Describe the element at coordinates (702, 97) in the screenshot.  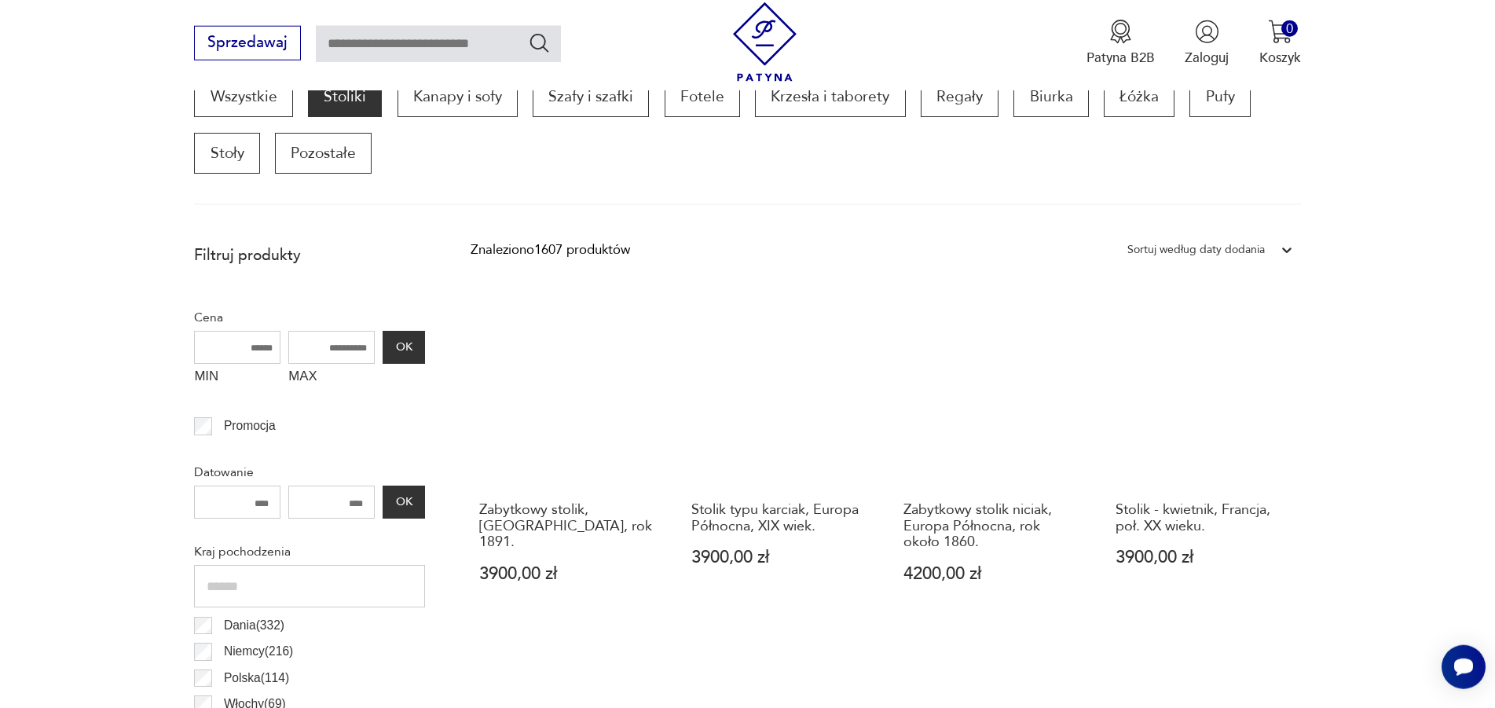
I see `p: Fotele` at that location.